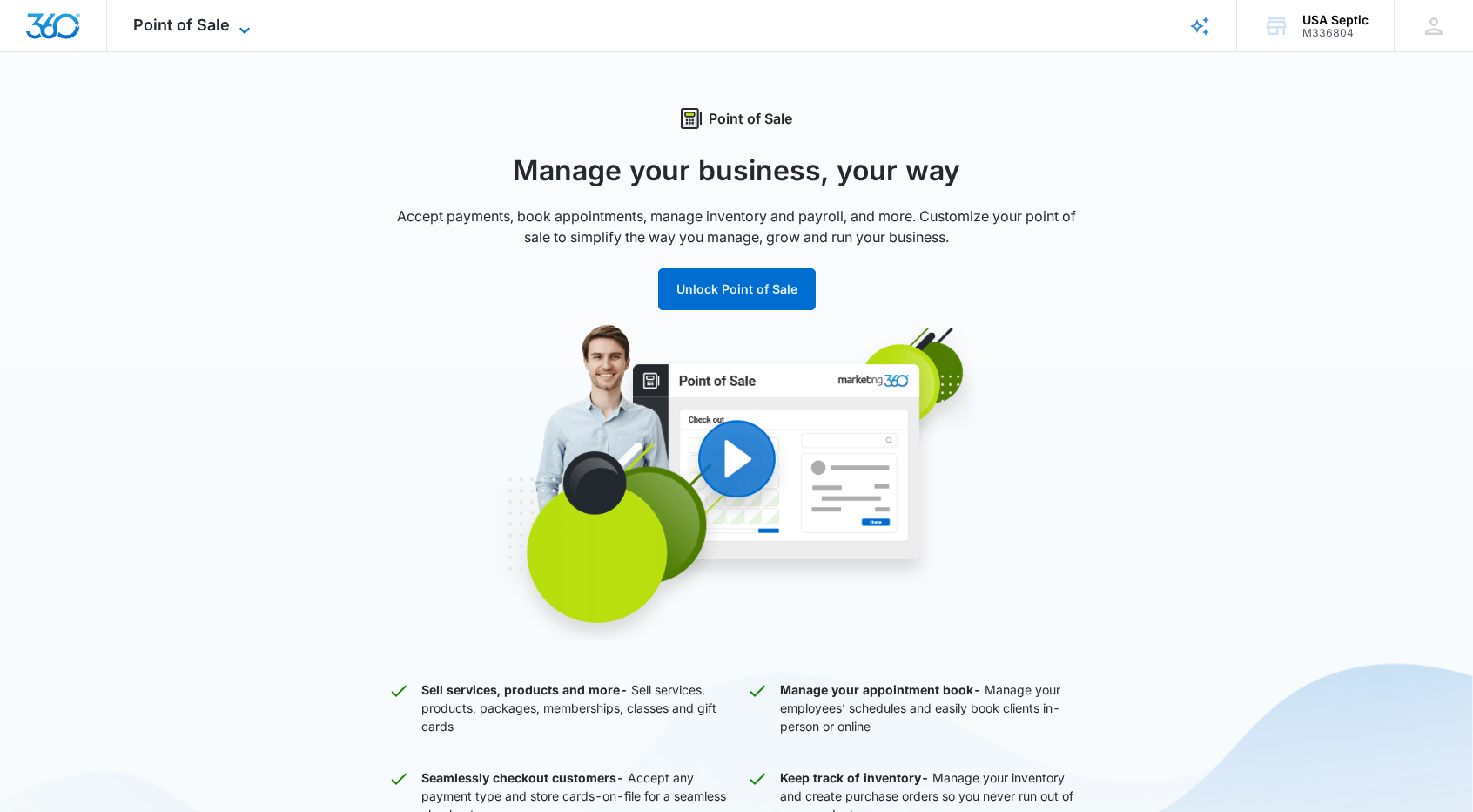 This screenshot has width=1473, height=812. What do you see at coordinates (854, 776) in the screenshot?
I see `strong: Keep track of inventory -` at bounding box center [854, 776].